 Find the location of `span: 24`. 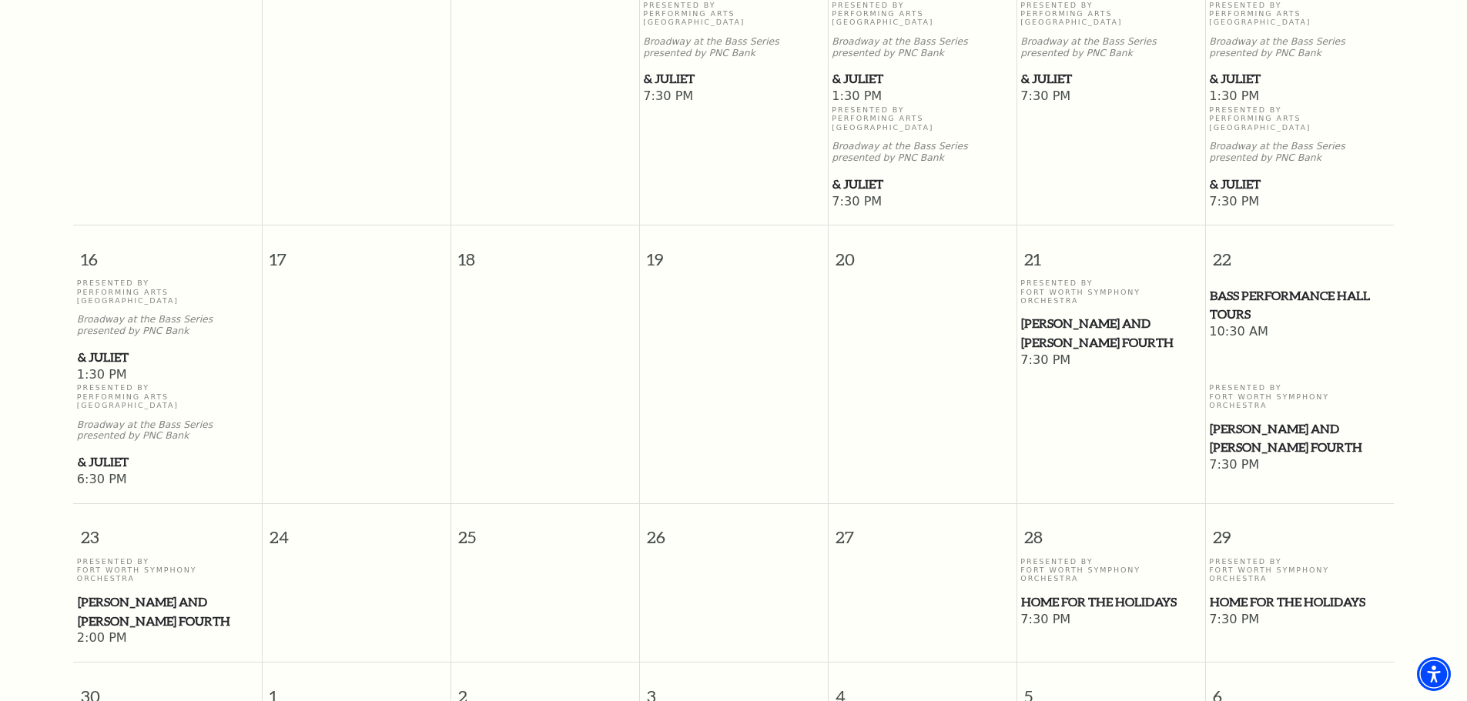

span: 24 is located at coordinates (356, 530).